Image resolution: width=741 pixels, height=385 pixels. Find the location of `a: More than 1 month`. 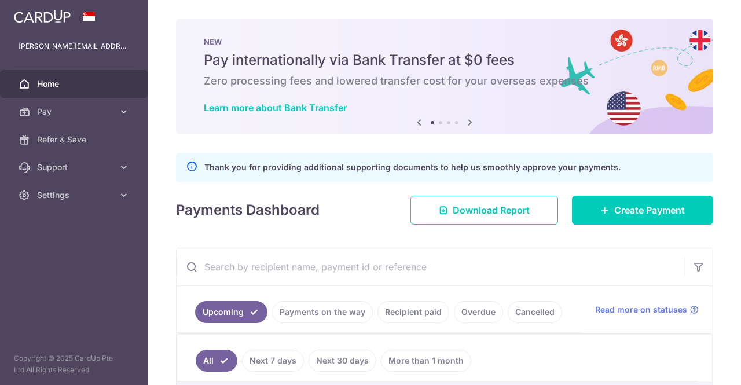

a: More than 1 month is located at coordinates (426, 361).